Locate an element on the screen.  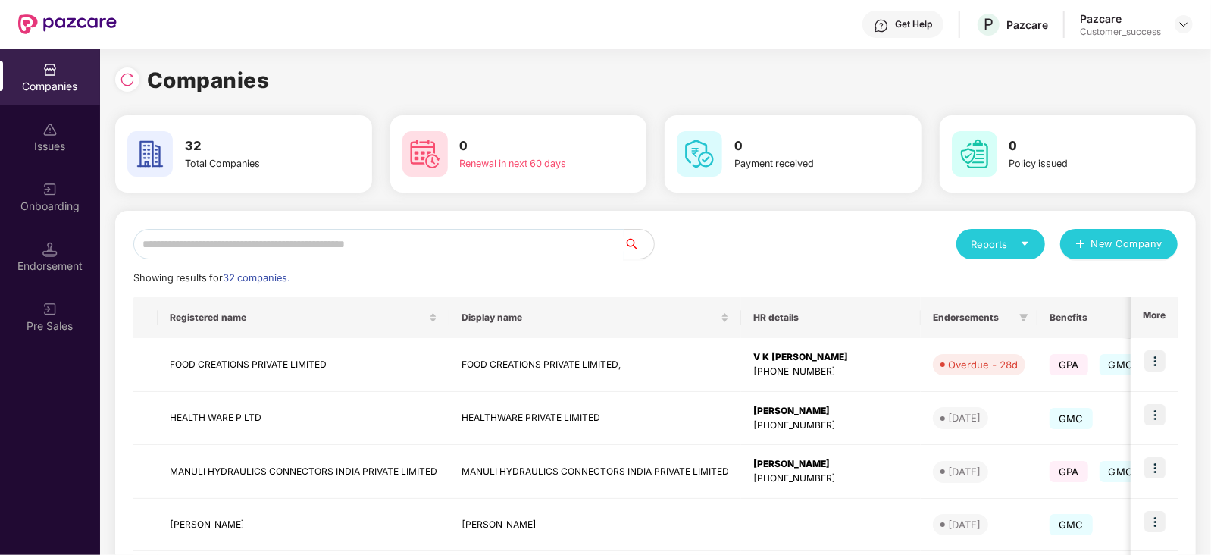
div: Overdue - 28d is located at coordinates (983, 365).